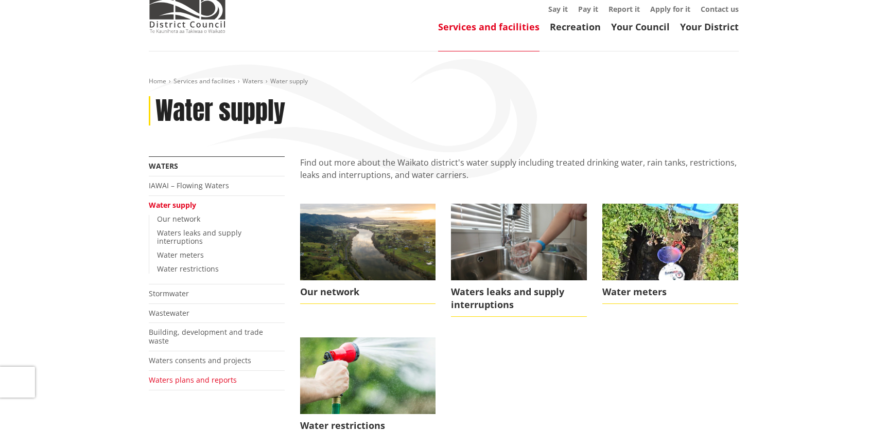  What do you see at coordinates (670, 292) in the screenshot?
I see `span: Water meters` at bounding box center [670, 292].